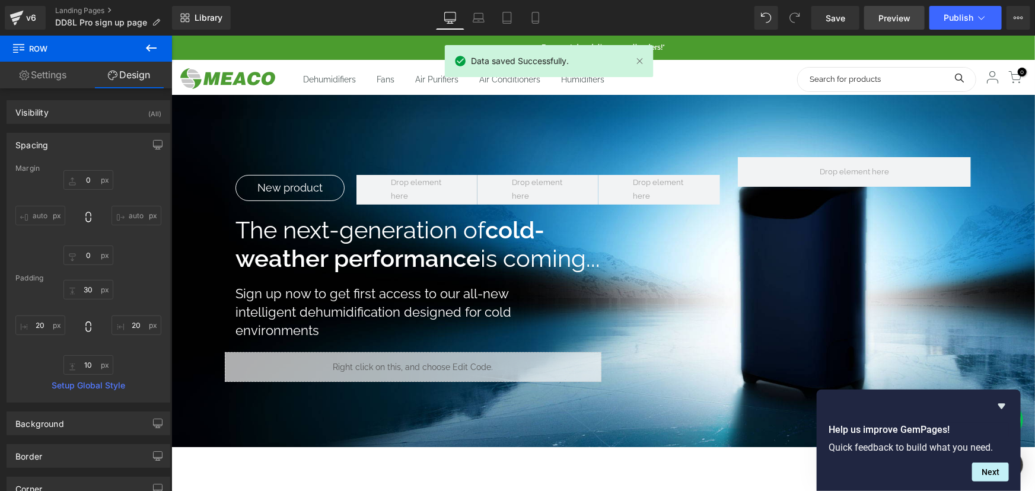 The image size is (1035, 491). Describe the element at coordinates (919, 430) in the screenshot. I see `h2: Help us improve GemPages!` at that location.